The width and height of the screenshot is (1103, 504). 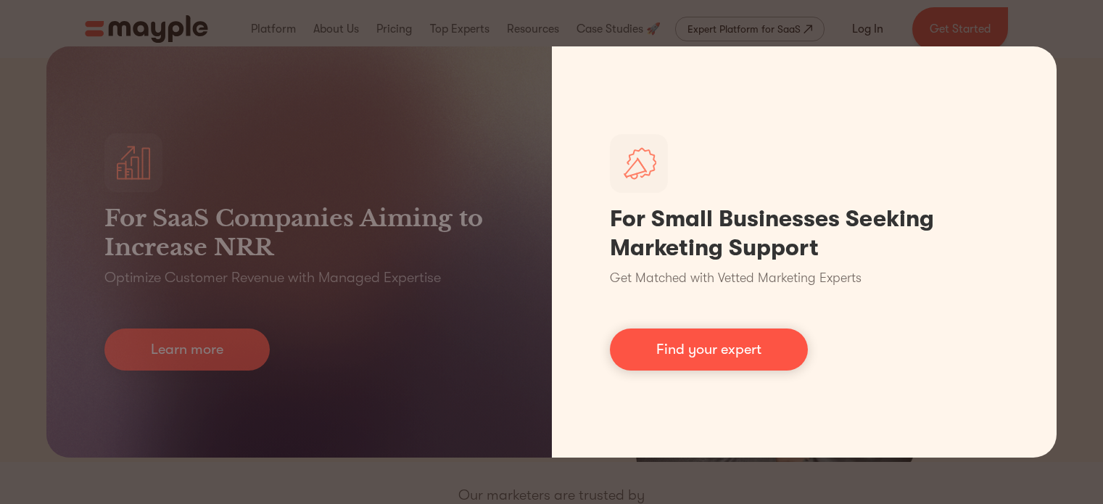 What do you see at coordinates (273, 278) in the screenshot?
I see `p: Optimize Customer Revenue with Managed Expertise` at bounding box center [273, 278].